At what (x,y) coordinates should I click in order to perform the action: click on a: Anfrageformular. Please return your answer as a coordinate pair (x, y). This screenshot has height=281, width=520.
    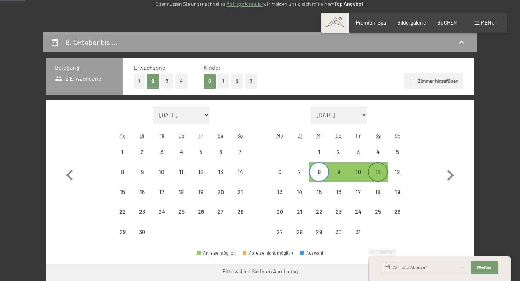
    Looking at the image, I should click on (245, 4).